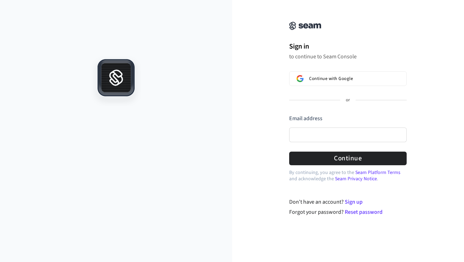 The width and height of the screenshot is (464, 262). What do you see at coordinates (377, 173) in the screenshot?
I see `a: Seam Platform Terms` at bounding box center [377, 173].